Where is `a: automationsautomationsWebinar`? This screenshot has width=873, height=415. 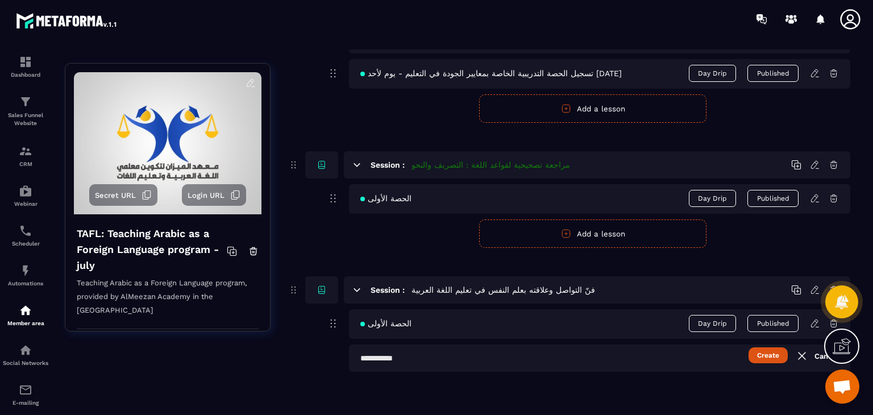
a: automationsautomationsWebinar is located at coordinates (26, 195).